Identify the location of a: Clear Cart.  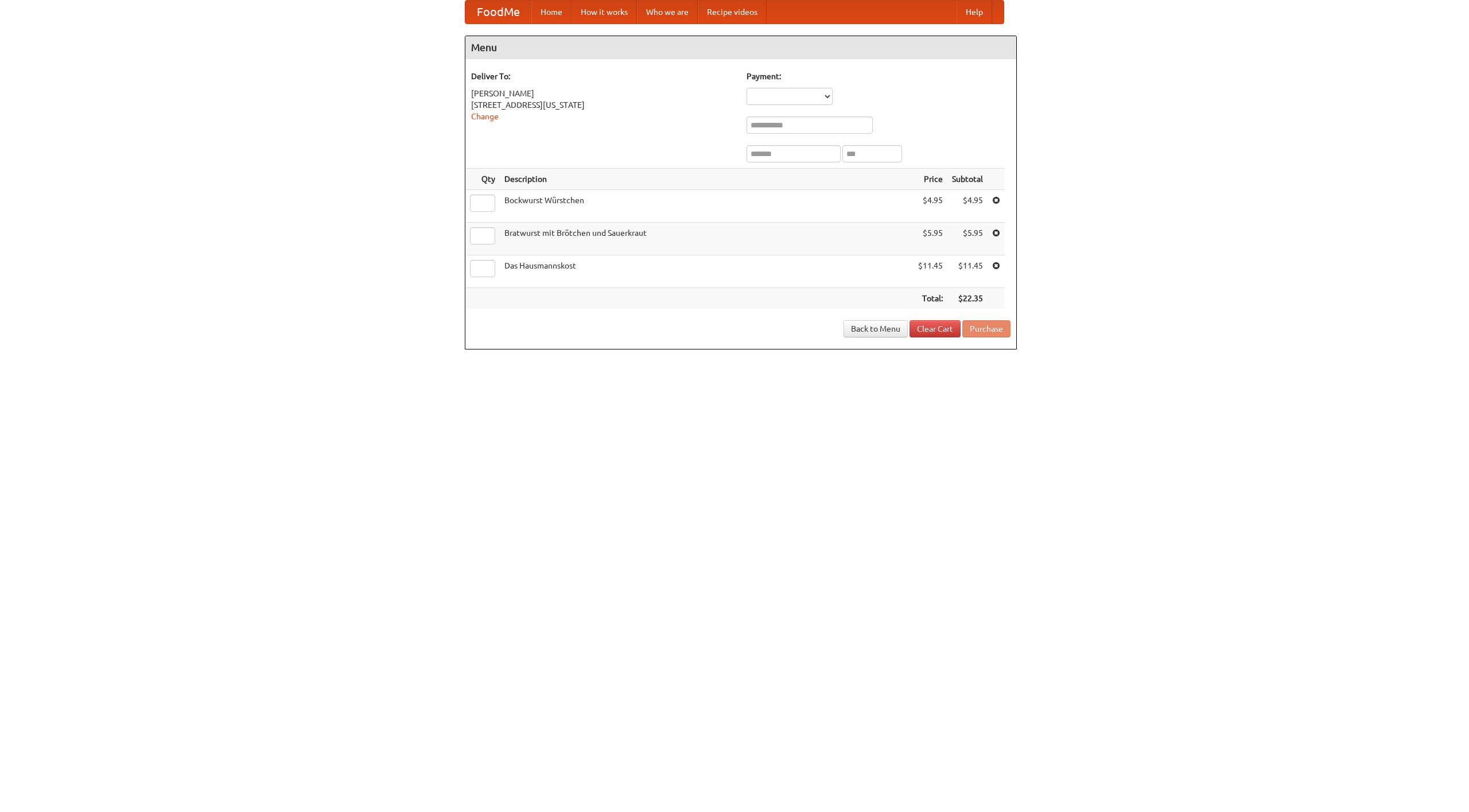
(935, 329).